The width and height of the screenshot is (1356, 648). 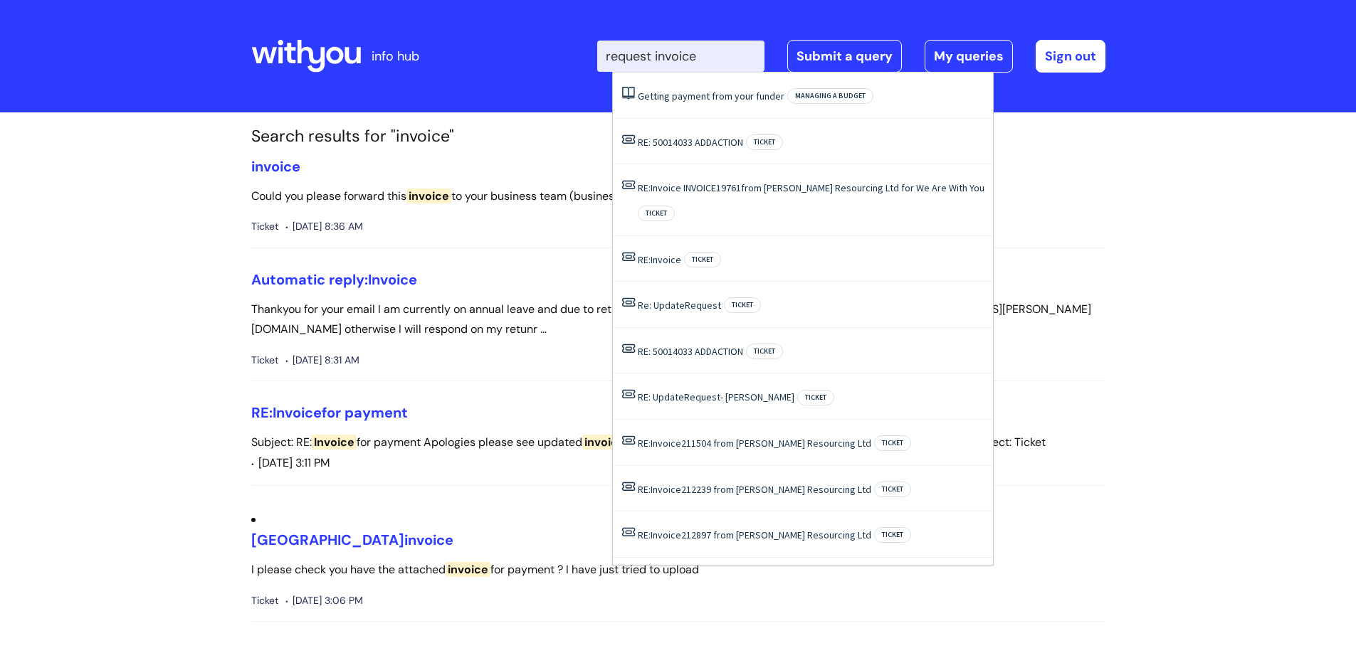 What do you see at coordinates (659, 260) in the screenshot?
I see `a: RE:Invoice` at bounding box center [659, 260].